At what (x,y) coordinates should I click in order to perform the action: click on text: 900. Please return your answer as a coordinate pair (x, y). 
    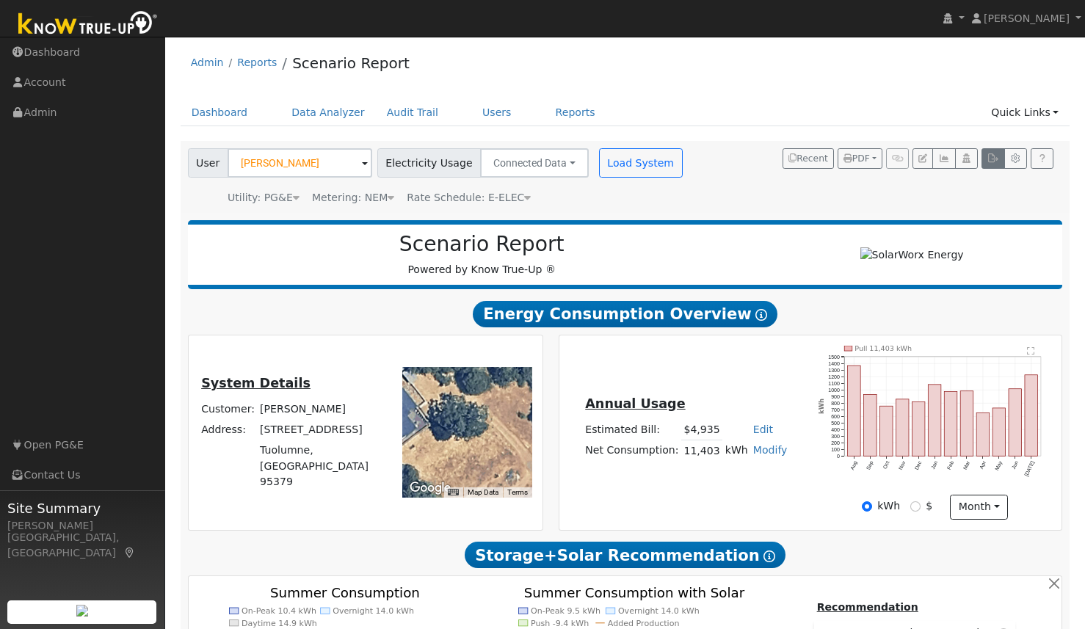
    Looking at the image, I should click on (835, 396).